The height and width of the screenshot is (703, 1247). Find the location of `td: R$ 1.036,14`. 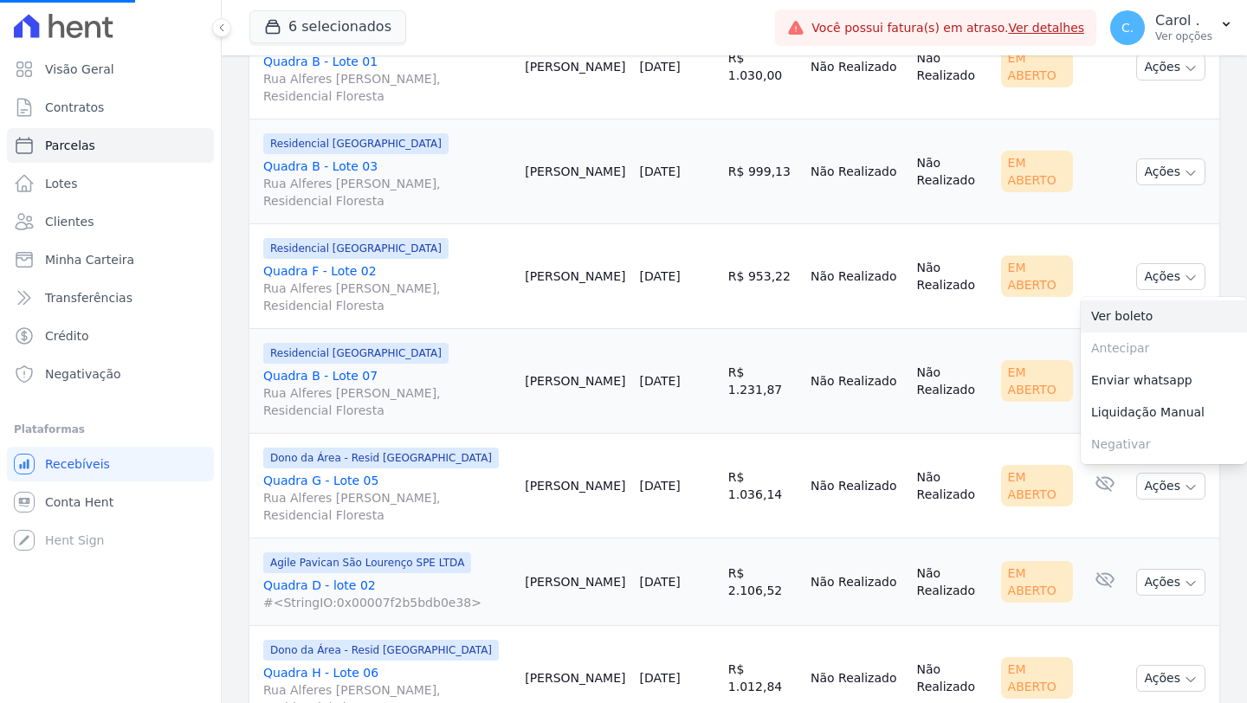

td: R$ 1.036,14 is located at coordinates (762, 486).